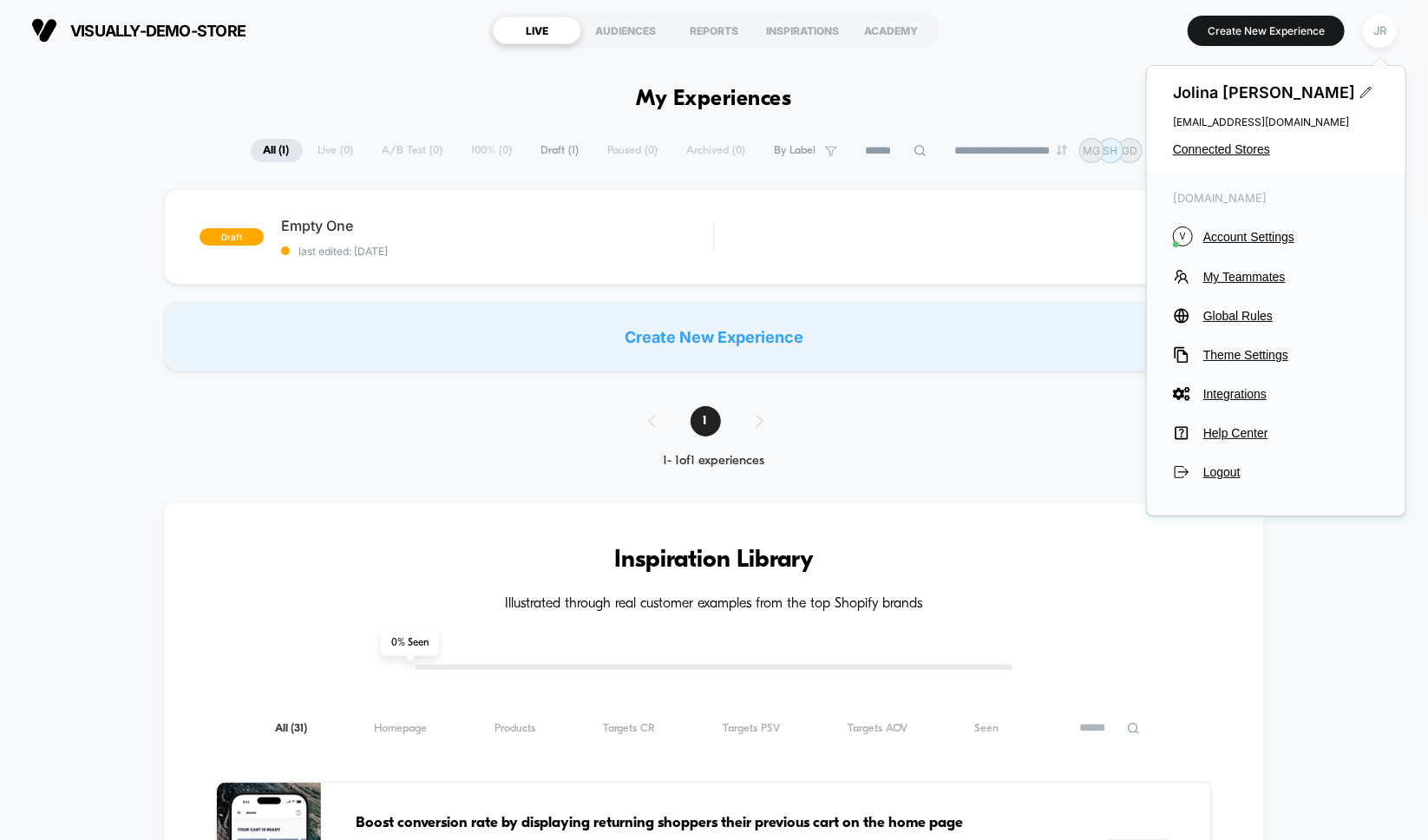 The image size is (1428, 840). I want to click on button: Logout, so click(1277, 472).